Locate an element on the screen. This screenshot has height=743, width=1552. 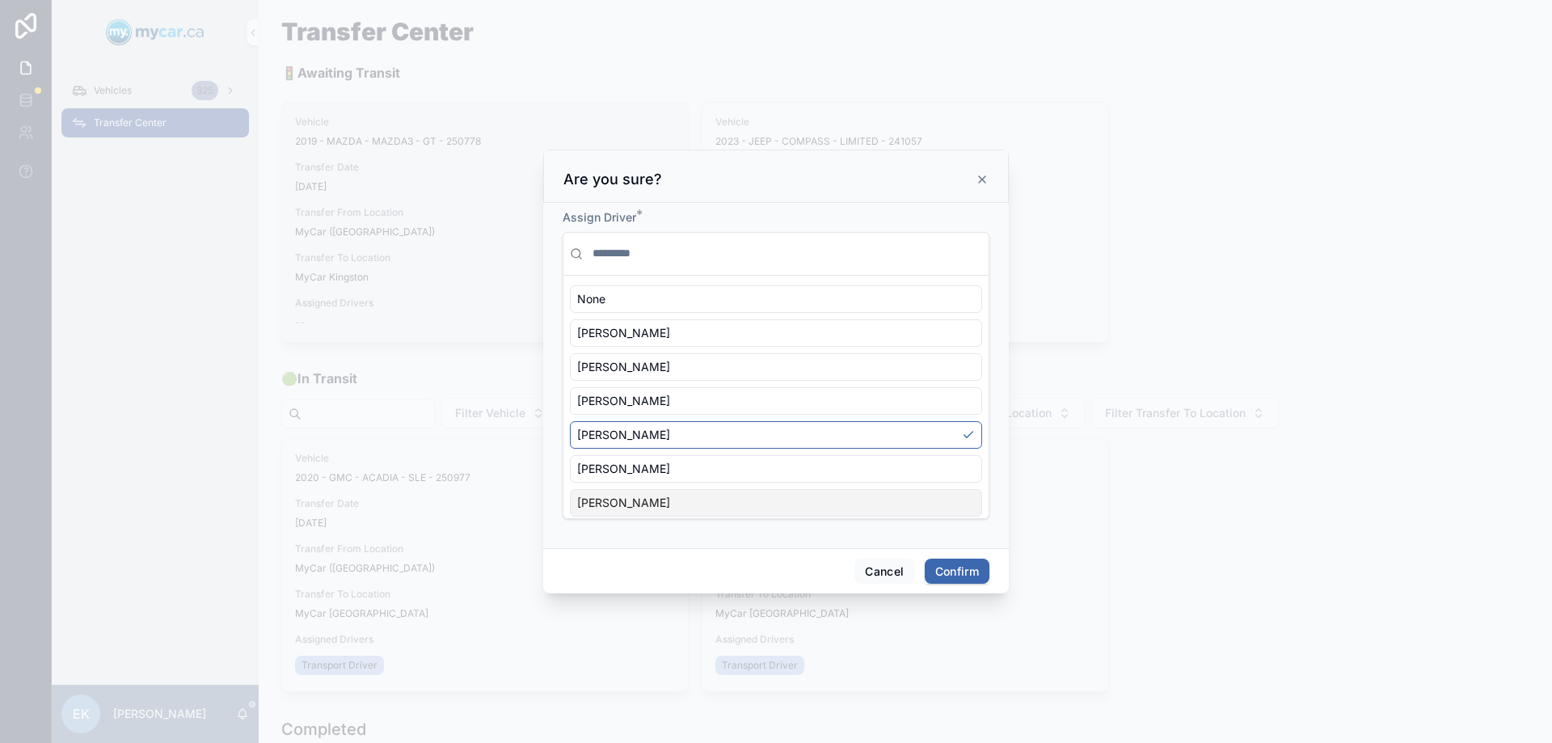
button: Confirm is located at coordinates (957, 572).